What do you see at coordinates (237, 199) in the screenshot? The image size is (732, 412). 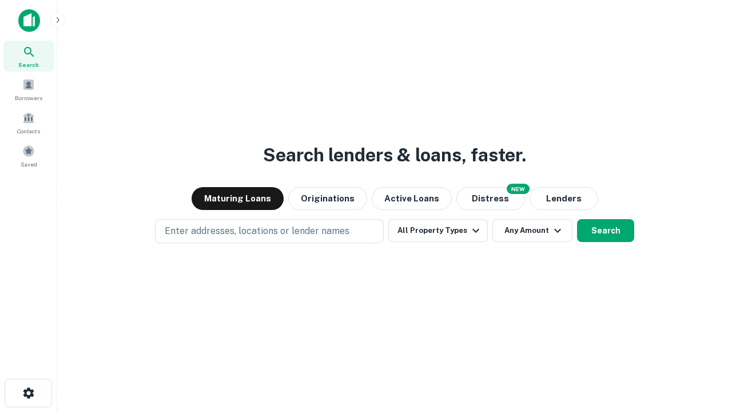 I see `button: Maturing Loans` at bounding box center [237, 199].